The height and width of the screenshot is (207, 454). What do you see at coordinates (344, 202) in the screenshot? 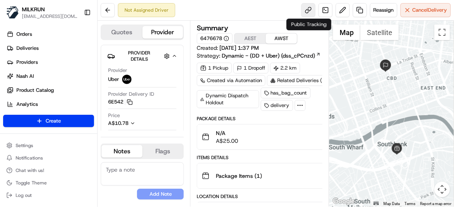
I see `a: Open this area in Google Maps (opens a new window)` at bounding box center [344, 202].